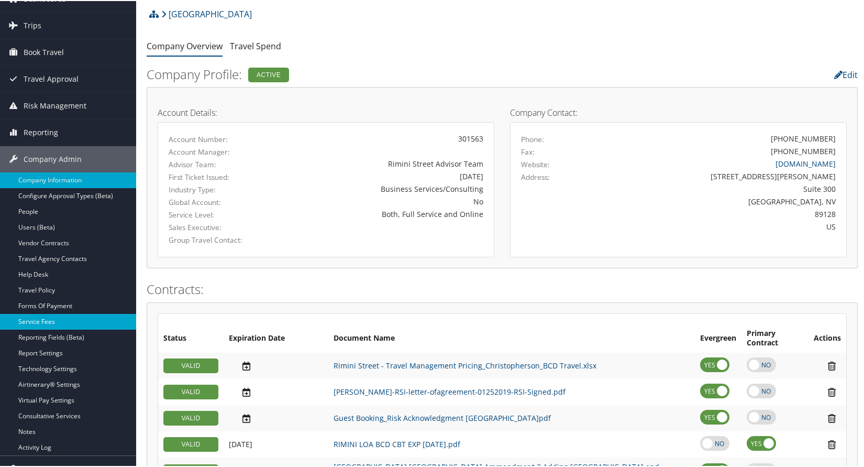  I want to click on h4: Company Contact:, so click(678, 112).